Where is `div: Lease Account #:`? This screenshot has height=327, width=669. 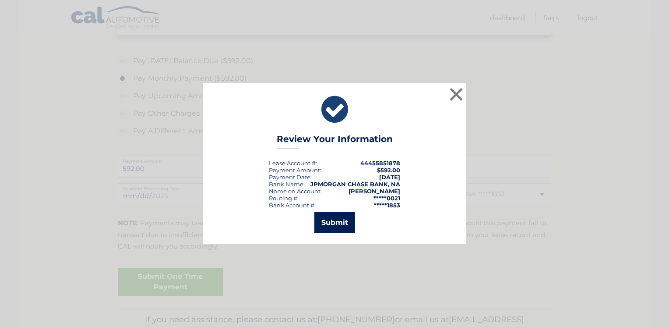
div: Lease Account #: is located at coordinates (293, 163).